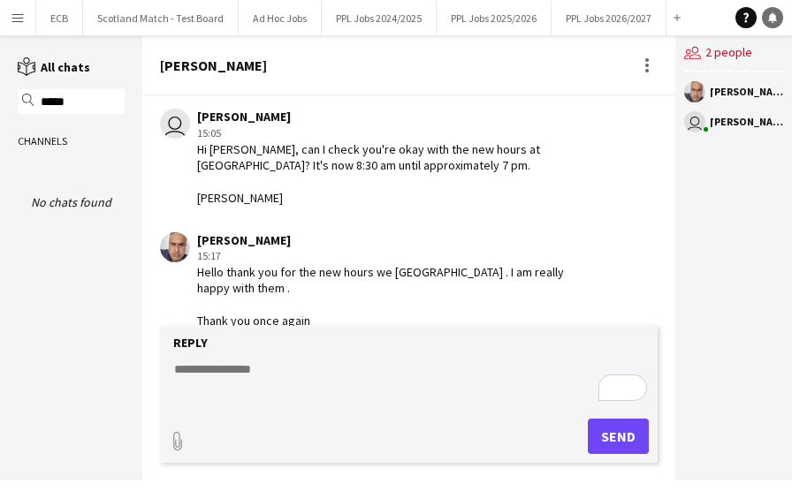 The width and height of the screenshot is (792, 491). What do you see at coordinates (59, 18) in the screenshot?
I see `button: ECB` at bounding box center [59, 18].